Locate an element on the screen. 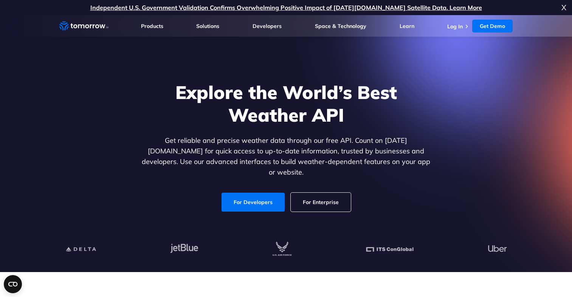 The image size is (572, 297). a: Learn is located at coordinates (407, 26).